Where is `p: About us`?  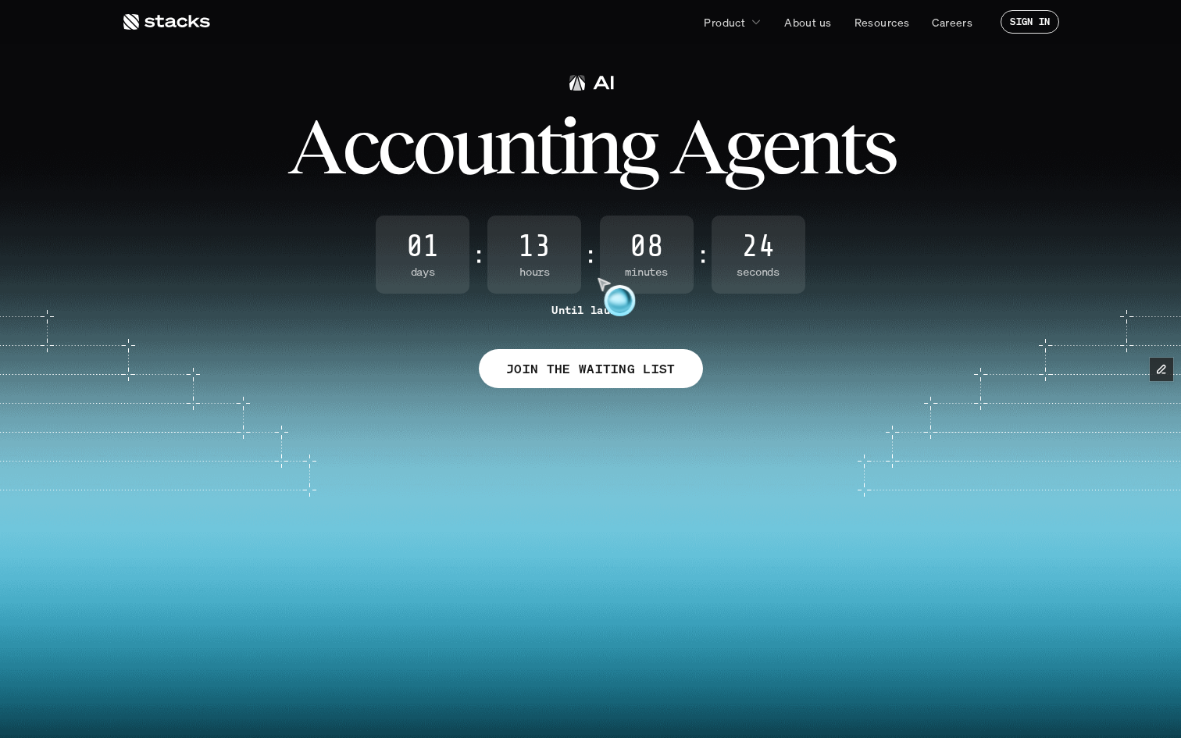
p: About us is located at coordinates (808, 22).